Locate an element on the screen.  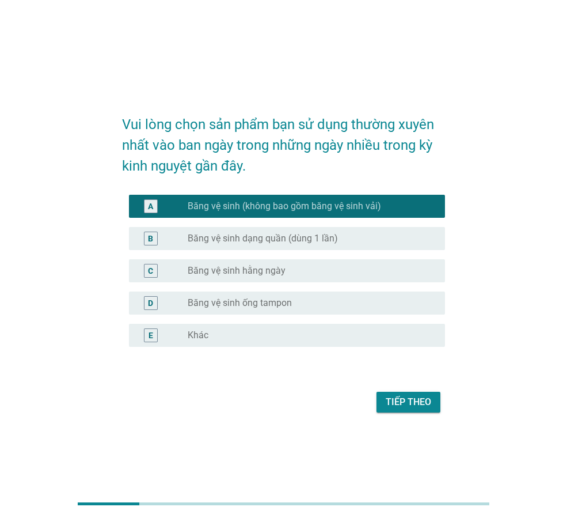
div: B is located at coordinates (150, 238).